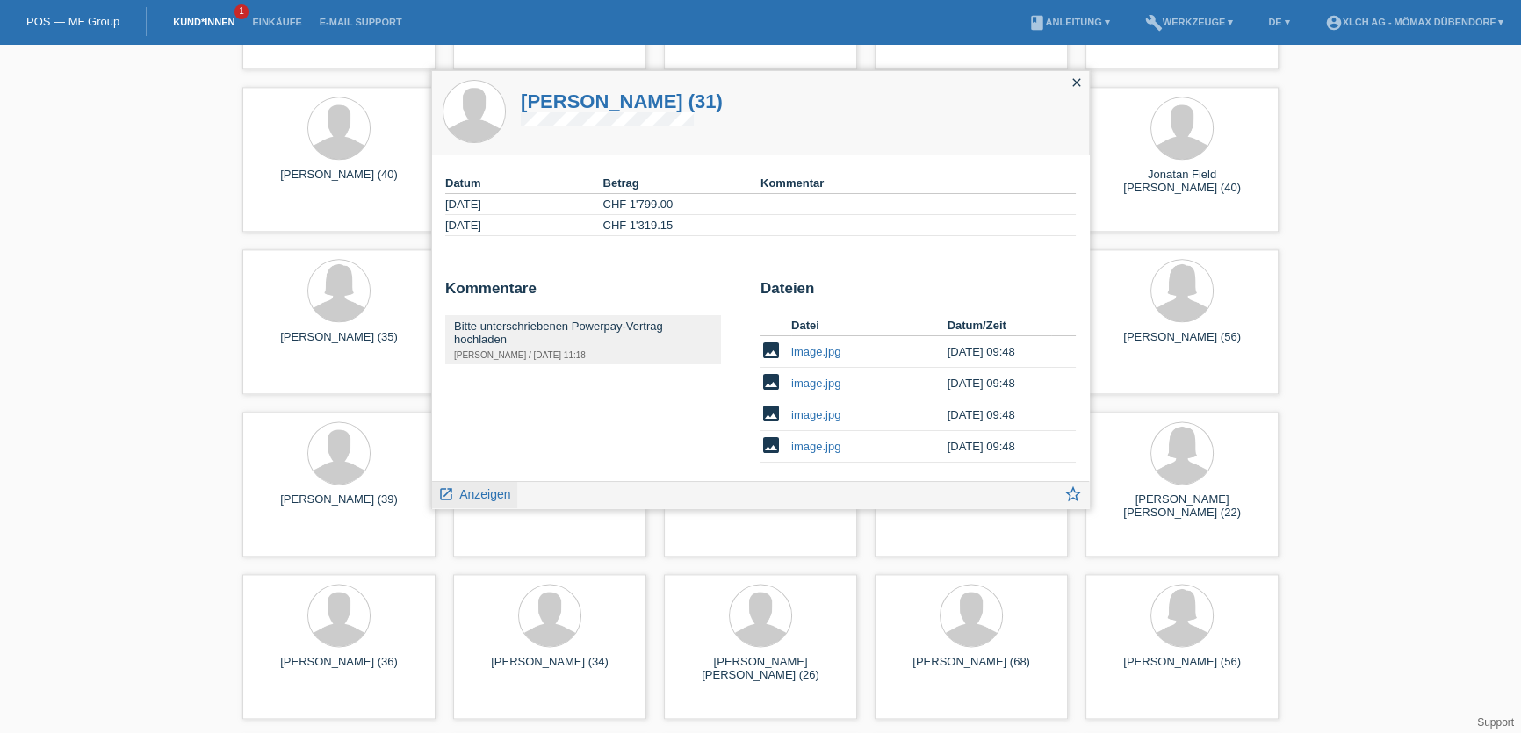 This screenshot has width=1521, height=733. What do you see at coordinates (1189, 22) in the screenshot?
I see `a: buildWerkzeuge ▾` at bounding box center [1189, 22].